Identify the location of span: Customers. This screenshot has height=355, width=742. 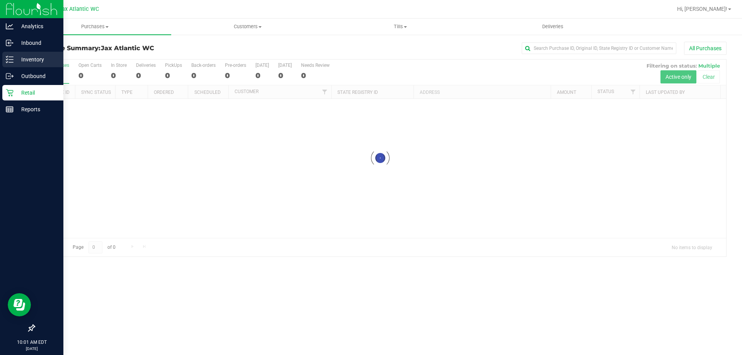
(247, 27).